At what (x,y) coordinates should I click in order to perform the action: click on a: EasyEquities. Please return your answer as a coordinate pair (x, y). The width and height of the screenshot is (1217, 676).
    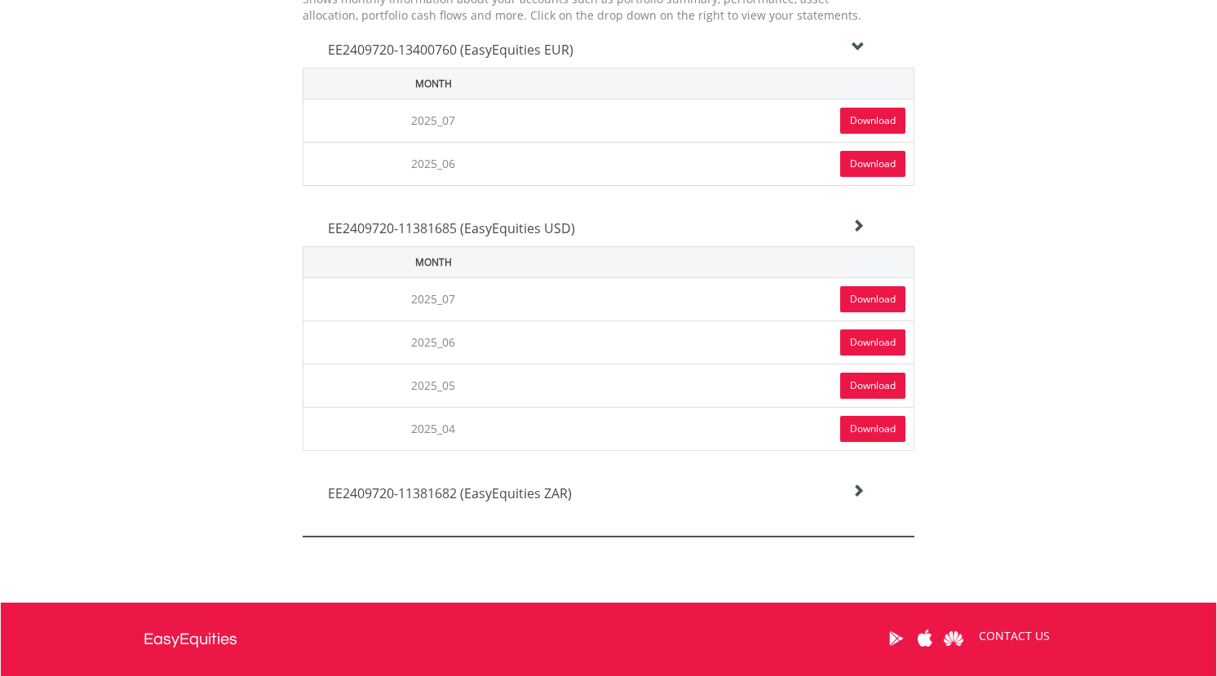
    Looking at the image, I should click on (190, 639).